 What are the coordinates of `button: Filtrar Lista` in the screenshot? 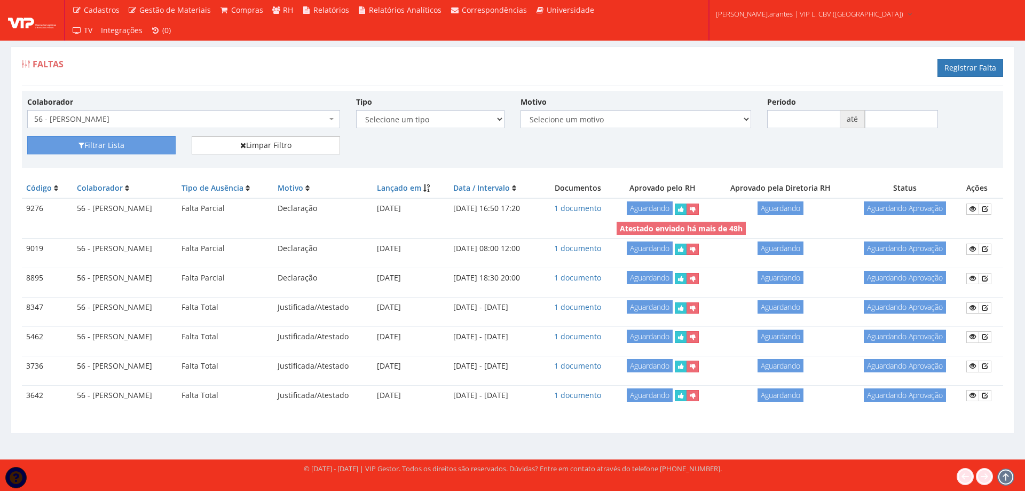 It's located at (101, 145).